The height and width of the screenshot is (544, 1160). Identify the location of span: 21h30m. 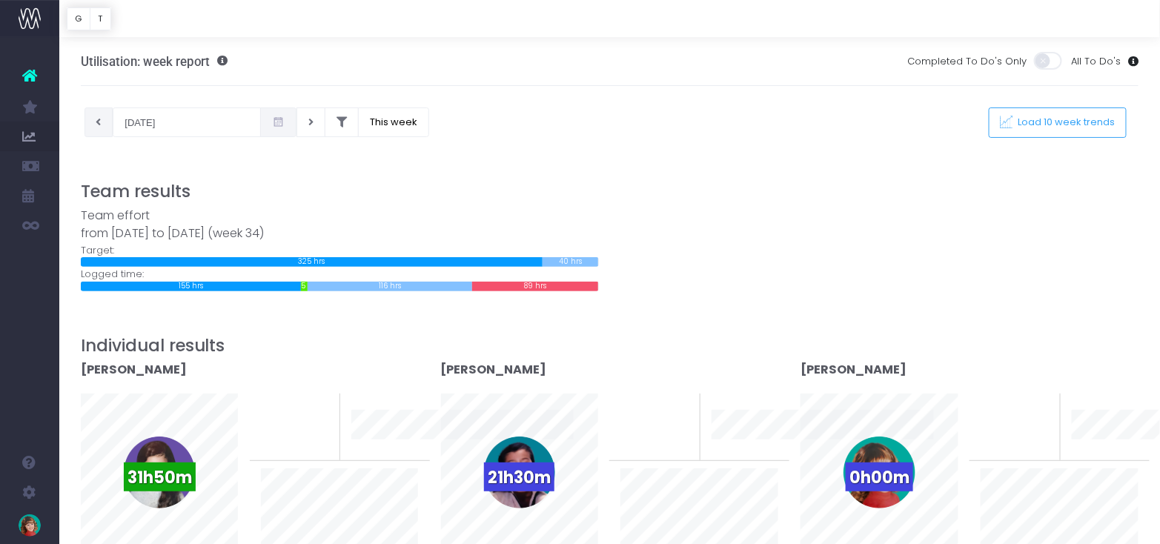
(519, 476).